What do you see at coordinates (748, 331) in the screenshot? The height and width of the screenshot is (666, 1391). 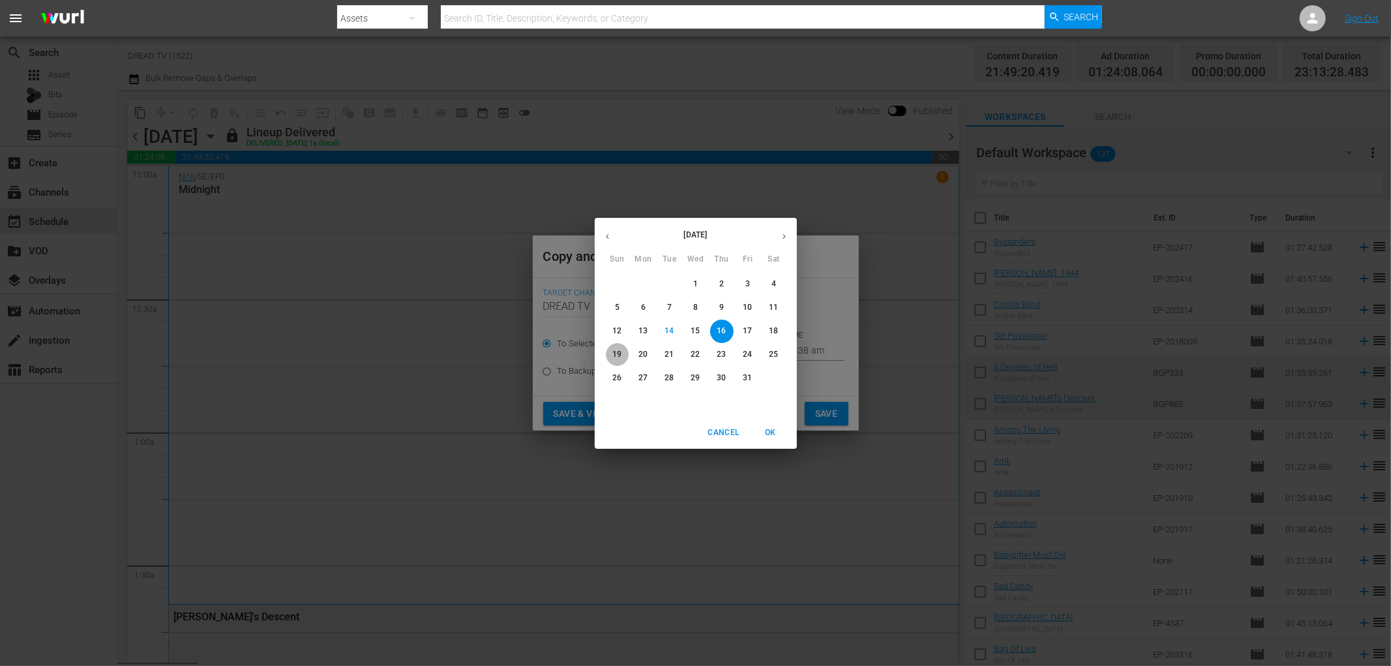 I see `button: 17` at bounding box center [748, 331].